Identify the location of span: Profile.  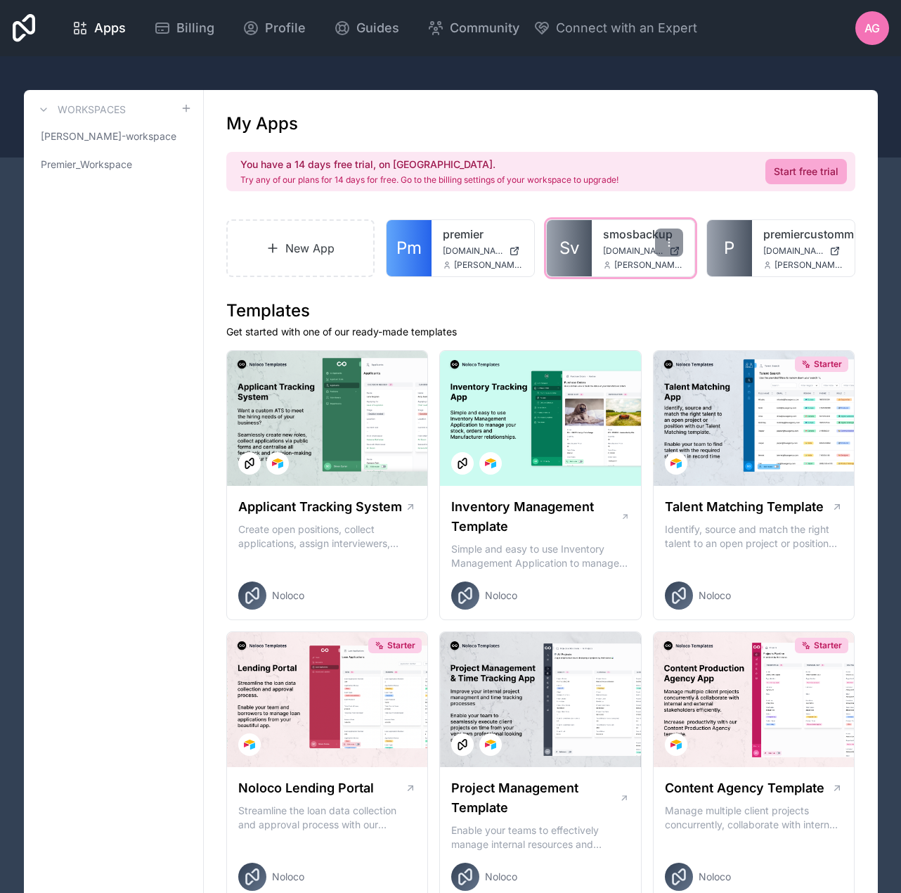
(285, 28).